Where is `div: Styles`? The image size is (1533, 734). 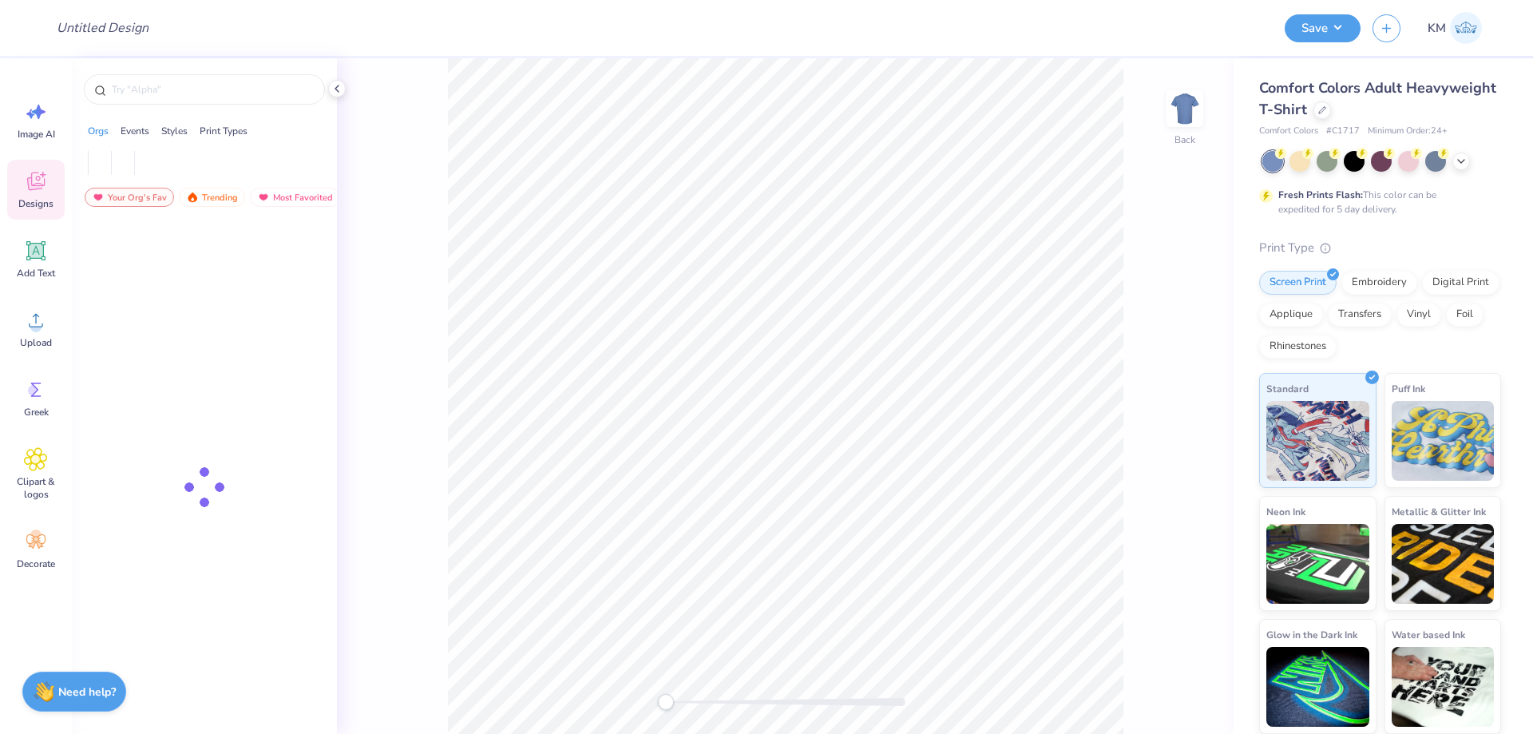 div: Styles is located at coordinates (174, 131).